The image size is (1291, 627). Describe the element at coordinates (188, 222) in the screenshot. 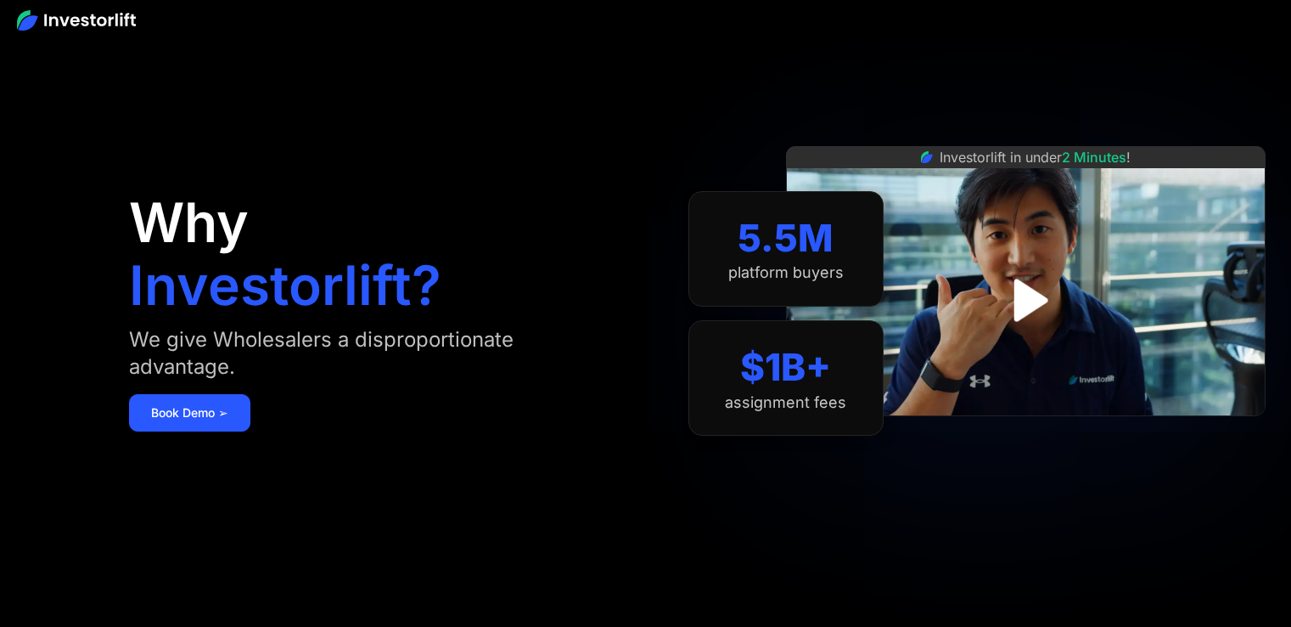

I see `h1: Why` at that location.